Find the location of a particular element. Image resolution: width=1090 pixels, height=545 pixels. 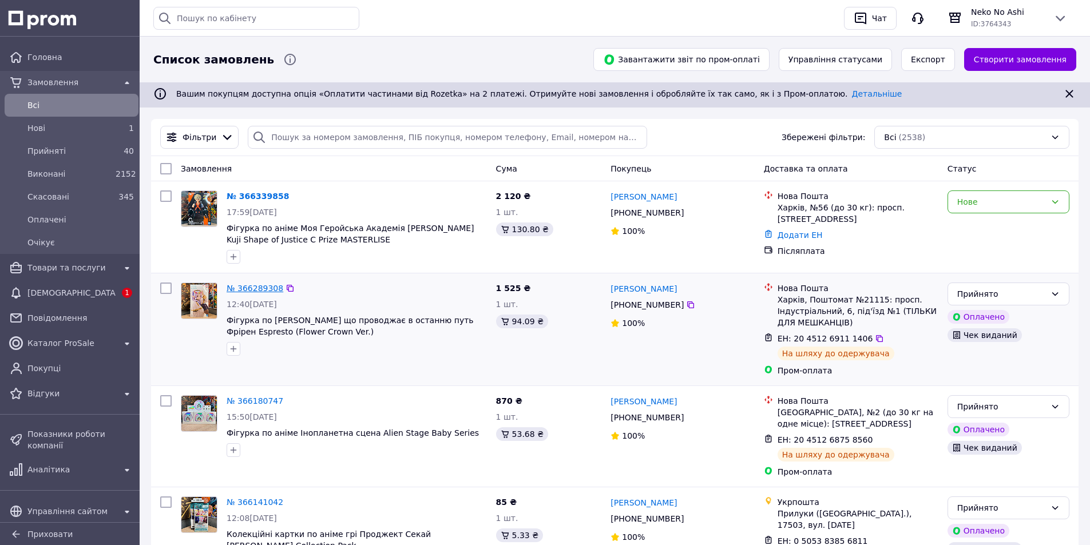

div: 5.33 ₴ is located at coordinates (520, 536).